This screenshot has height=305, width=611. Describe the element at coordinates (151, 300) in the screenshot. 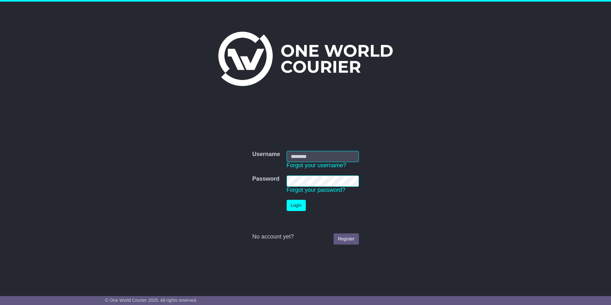

I see `span: © One World Courier 2025. All rights reserved.` at that location.